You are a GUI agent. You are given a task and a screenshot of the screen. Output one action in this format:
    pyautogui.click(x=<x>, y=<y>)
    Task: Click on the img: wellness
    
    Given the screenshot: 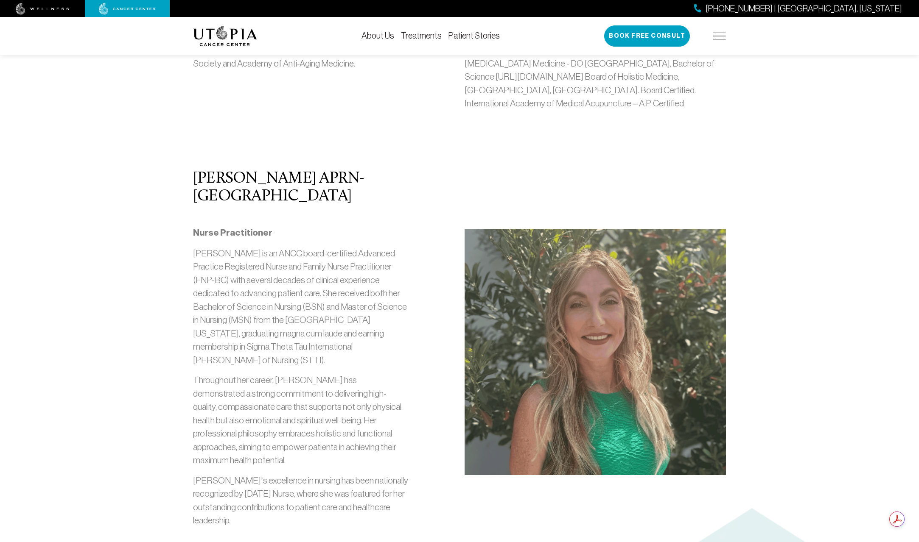 What is the action you would take?
    pyautogui.click(x=42, y=9)
    